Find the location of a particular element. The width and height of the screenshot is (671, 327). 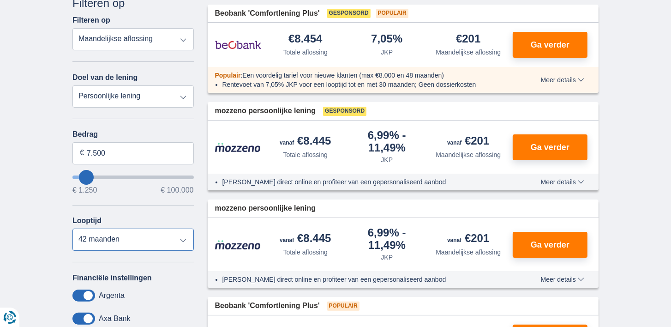

li: Rentevoet van 7,05% JKP voor een looptijd tot en met 30 maanden; Geen dossierkosten is located at coordinates (365, 84).